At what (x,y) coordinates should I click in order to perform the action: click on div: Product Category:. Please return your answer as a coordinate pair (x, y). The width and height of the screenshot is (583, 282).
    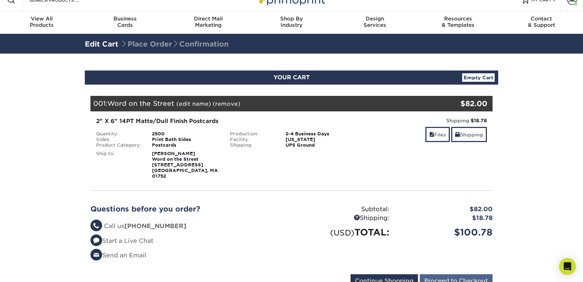
    Looking at the image, I should click on (119, 145).